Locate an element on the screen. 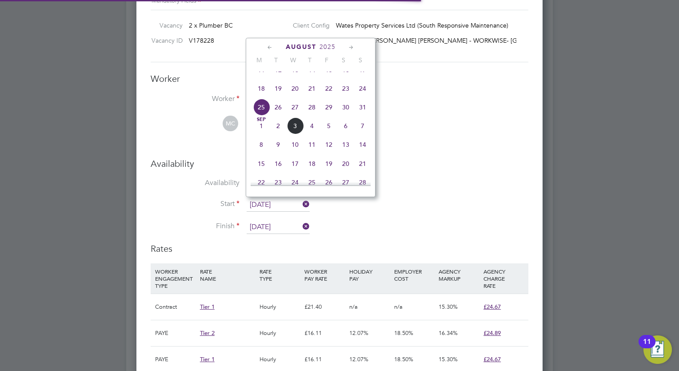 The image size is (679, 371). span: 8 is located at coordinates (261, 144).